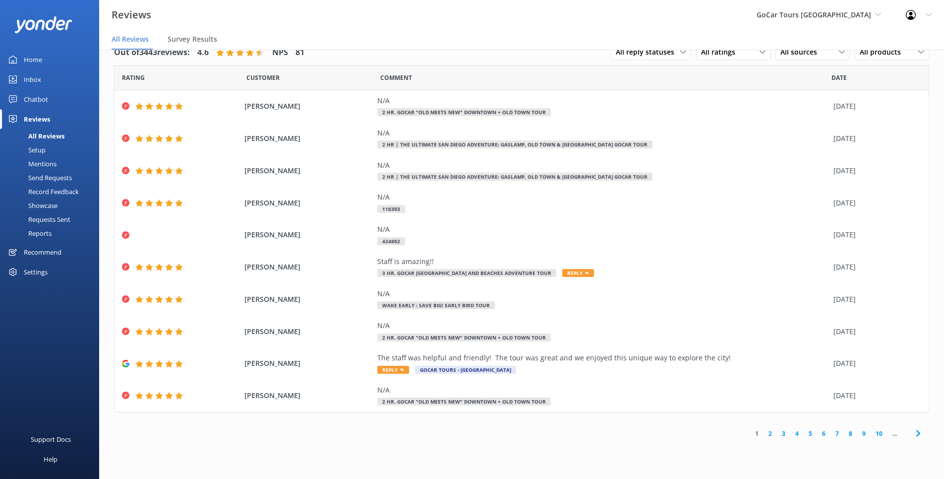 The image size is (944, 479). What do you see at coordinates (53, 178) in the screenshot?
I see `a: Send Requests` at bounding box center [53, 178].